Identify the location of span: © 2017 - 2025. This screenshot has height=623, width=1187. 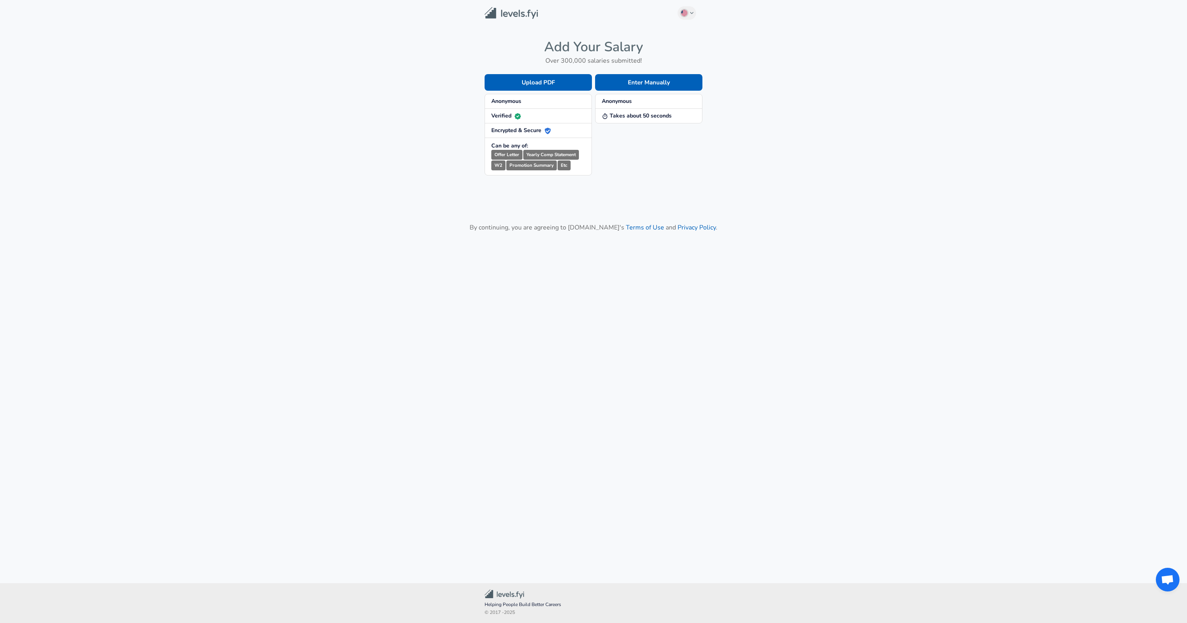
(593, 613).